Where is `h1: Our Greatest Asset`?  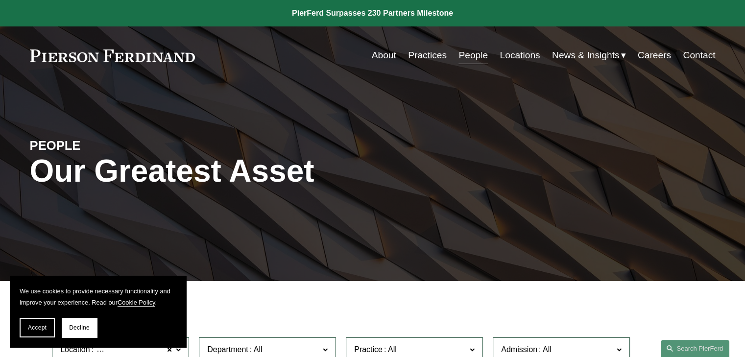
h1: Our Greatest Asset is located at coordinates (258, 171).